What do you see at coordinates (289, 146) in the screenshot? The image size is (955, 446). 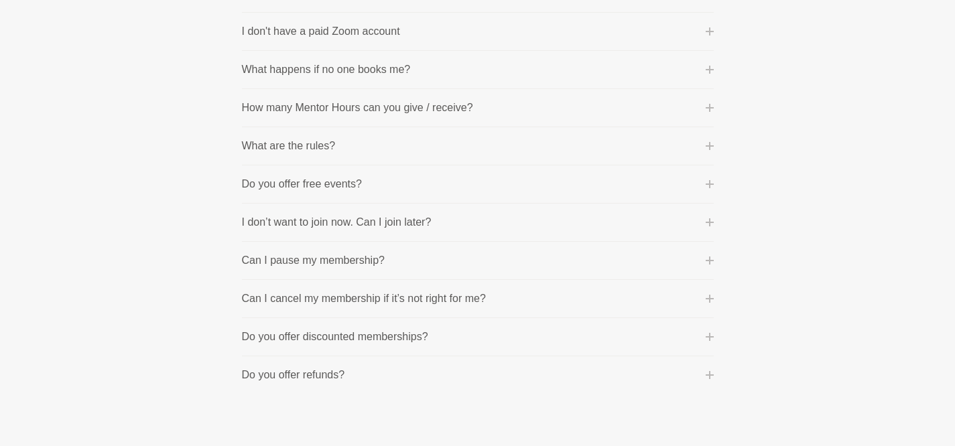 I see `p: What are the rules?` at bounding box center [289, 146].